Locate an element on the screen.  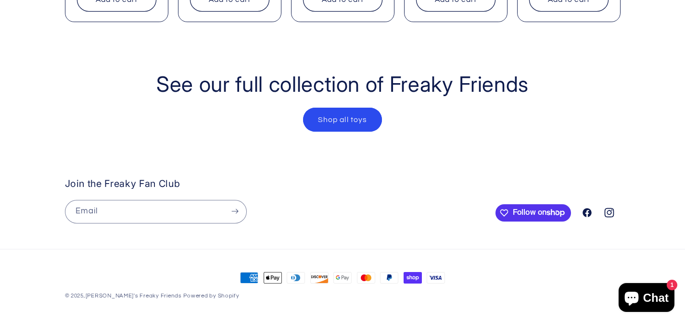
a: Powered by Shopify is located at coordinates (211, 296).